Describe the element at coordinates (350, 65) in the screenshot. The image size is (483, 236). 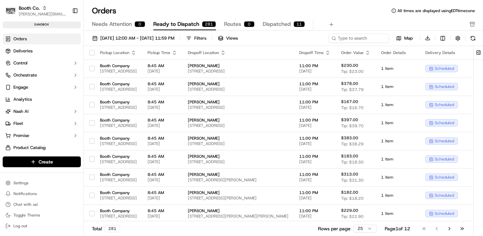
I see `span: $230.00` at that location.